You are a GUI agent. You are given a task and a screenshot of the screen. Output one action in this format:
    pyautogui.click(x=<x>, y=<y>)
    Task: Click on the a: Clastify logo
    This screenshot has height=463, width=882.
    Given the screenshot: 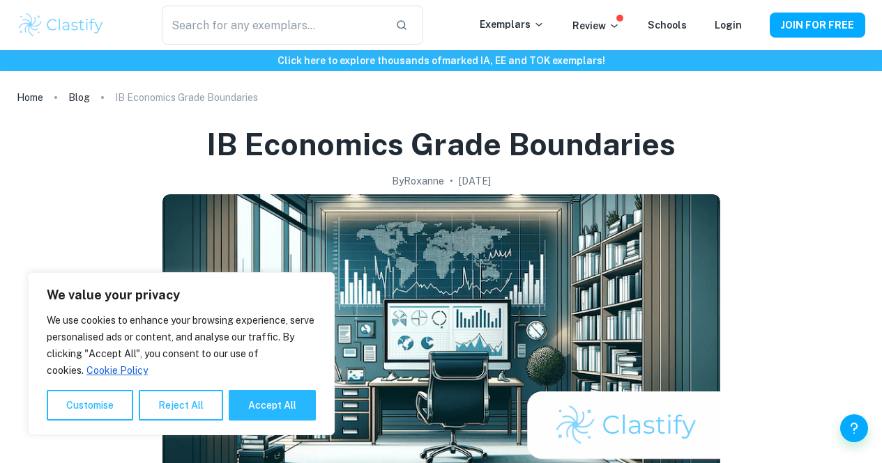 What is the action you would take?
    pyautogui.click(x=61, y=25)
    